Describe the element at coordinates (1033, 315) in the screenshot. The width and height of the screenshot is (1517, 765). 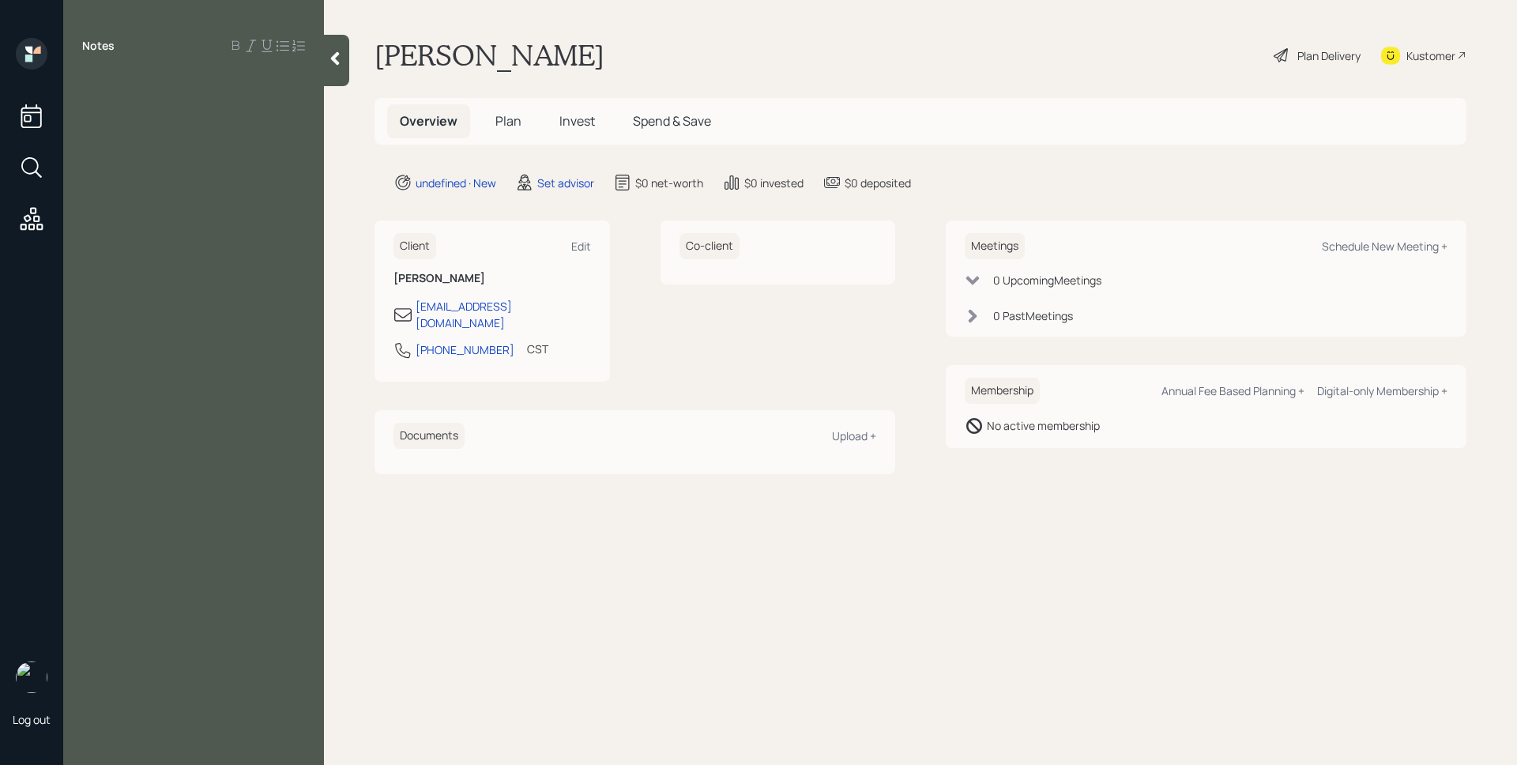
I see `div: 0 Past Meeting s` at that location.